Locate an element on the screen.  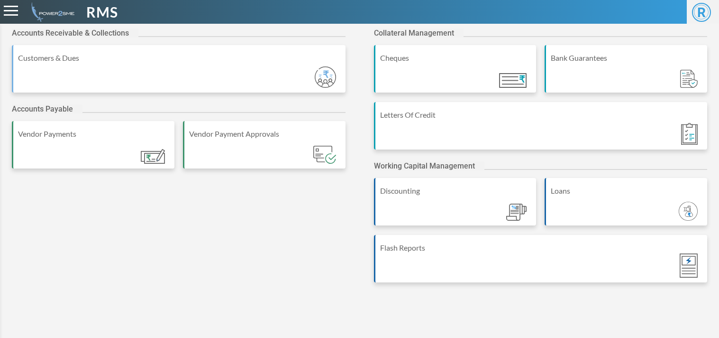
a: Vendor Payment Approvals Module_ic is located at coordinates (264, 149).